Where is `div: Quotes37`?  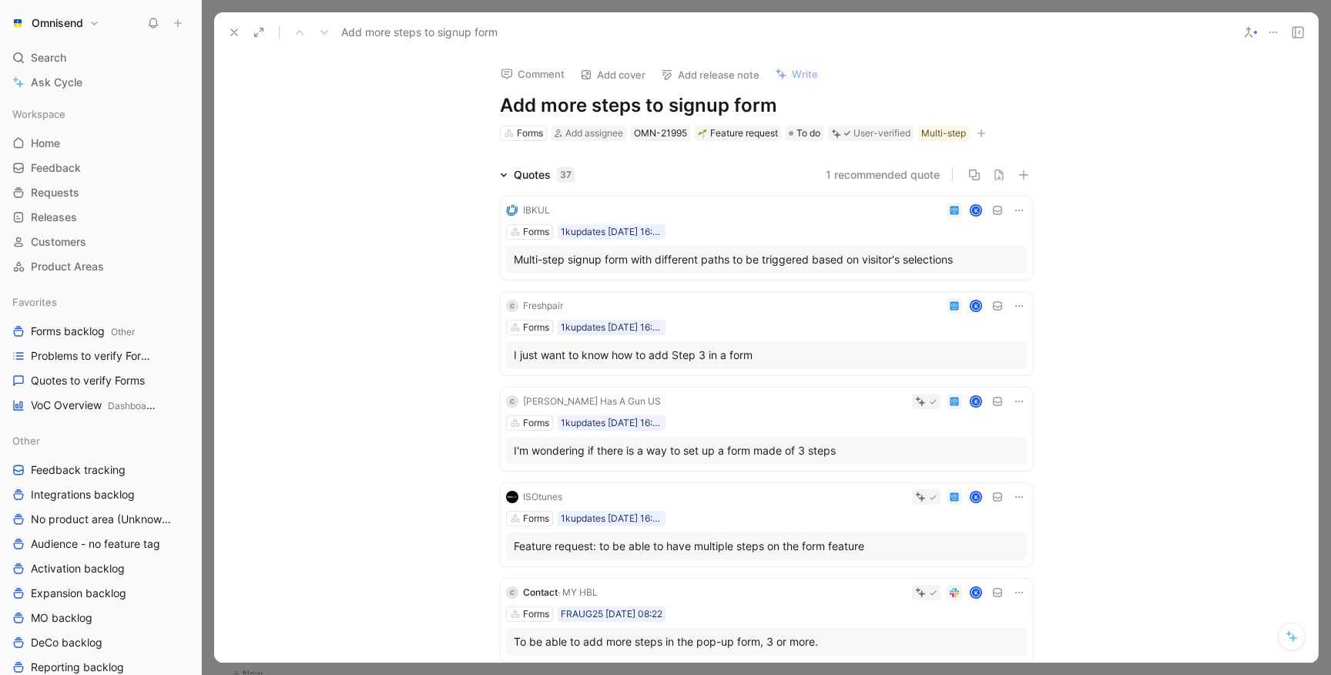 div: Quotes37 is located at coordinates (537, 175).